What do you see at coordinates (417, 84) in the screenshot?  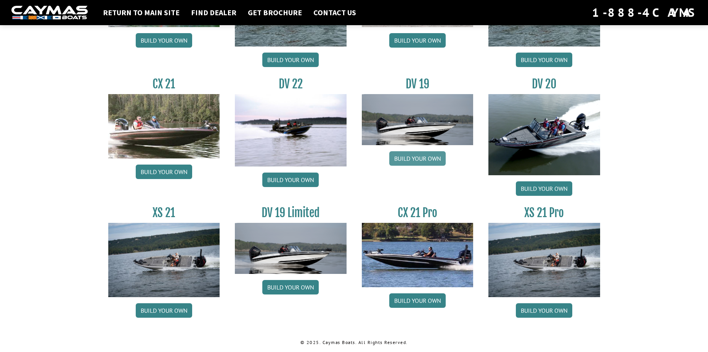 I see `h3: DV 19` at bounding box center [417, 84].